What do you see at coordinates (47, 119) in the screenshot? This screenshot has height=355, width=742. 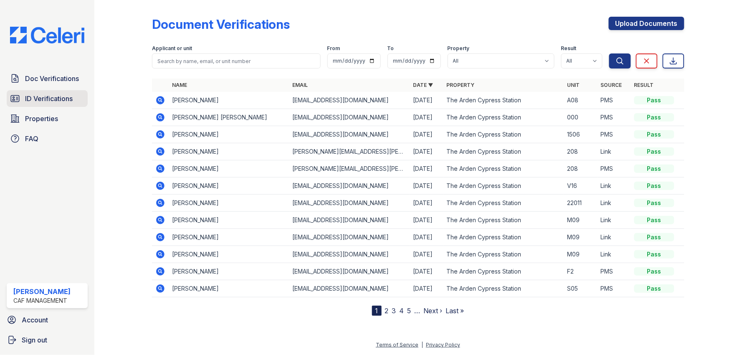 I see `a: Properties` at bounding box center [47, 119].